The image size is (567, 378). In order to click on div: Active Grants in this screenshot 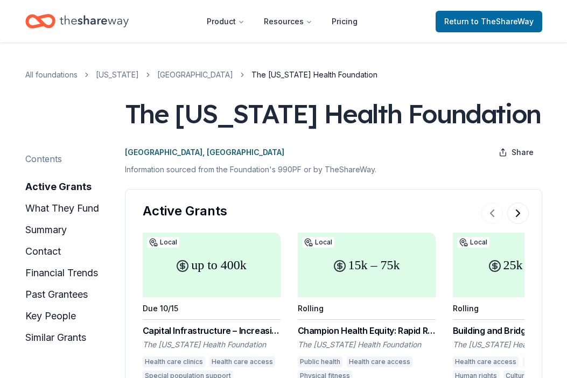, I will do `click(333, 211)`.